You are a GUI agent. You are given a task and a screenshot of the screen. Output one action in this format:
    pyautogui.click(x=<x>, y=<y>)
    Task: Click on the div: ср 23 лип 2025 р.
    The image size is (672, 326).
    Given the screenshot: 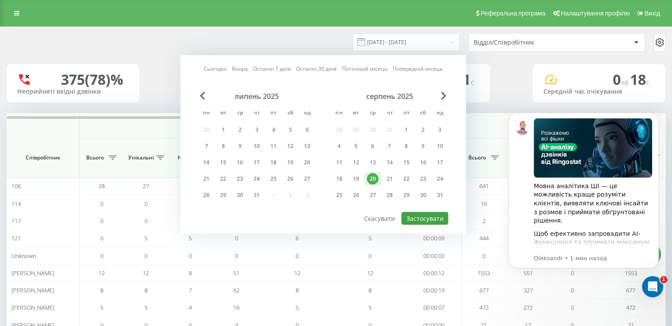 What is the action you would take?
    pyautogui.click(x=240, y=179)
    